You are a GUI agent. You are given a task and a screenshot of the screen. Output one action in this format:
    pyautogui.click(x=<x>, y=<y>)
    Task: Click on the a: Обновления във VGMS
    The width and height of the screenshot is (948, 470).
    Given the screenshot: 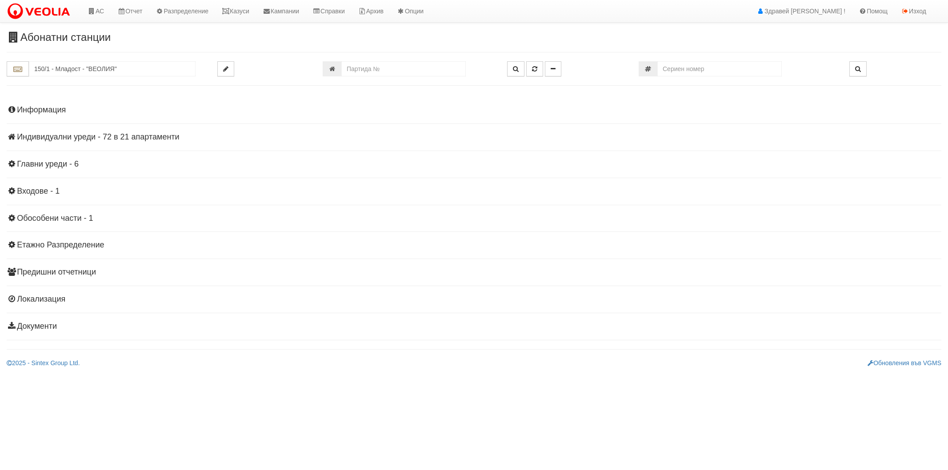 What is the action you would take?
    pyautogui.click(x=905, y=363)
    